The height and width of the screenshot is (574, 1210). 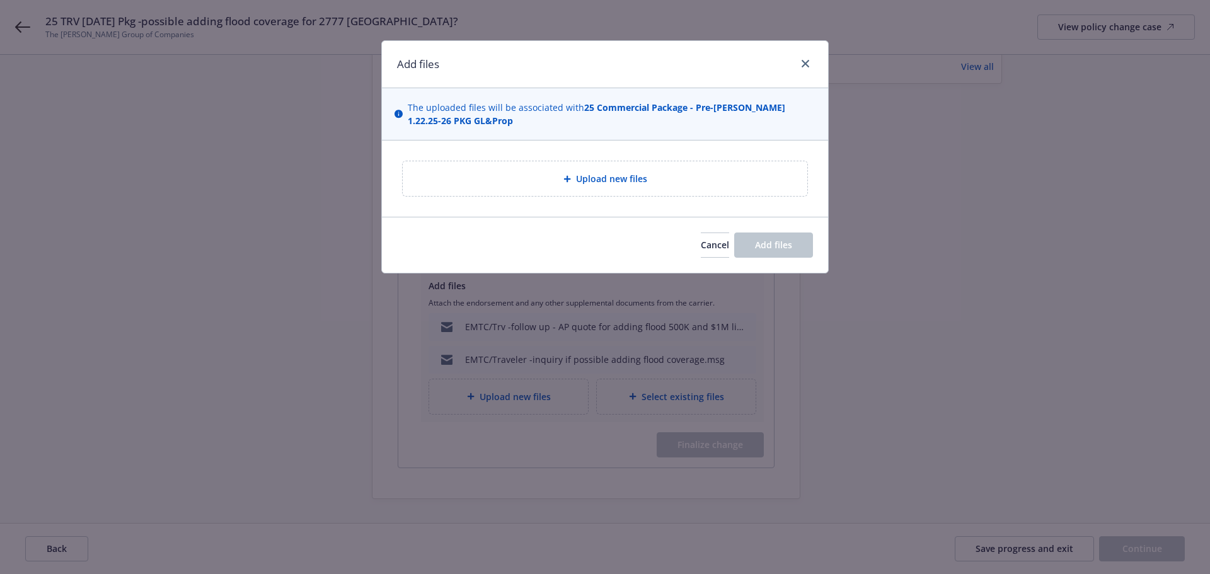 What do you see at coordinates (774, 245) in the screenshot?
I see `span: Add files` at bounding box center [774, 245].